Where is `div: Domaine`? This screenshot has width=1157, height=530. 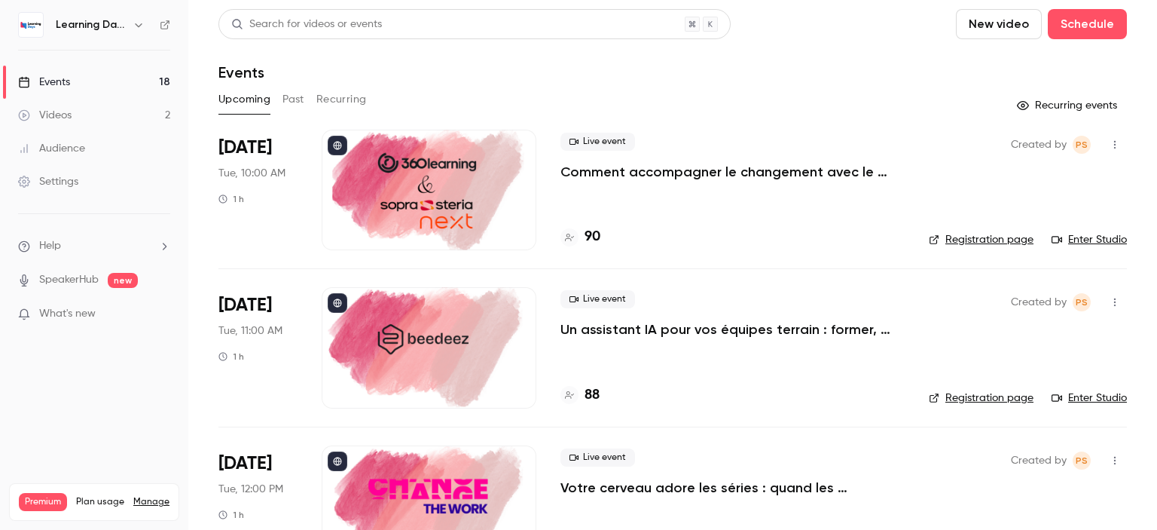
div: Domaine is located at coordinates (96, 93).